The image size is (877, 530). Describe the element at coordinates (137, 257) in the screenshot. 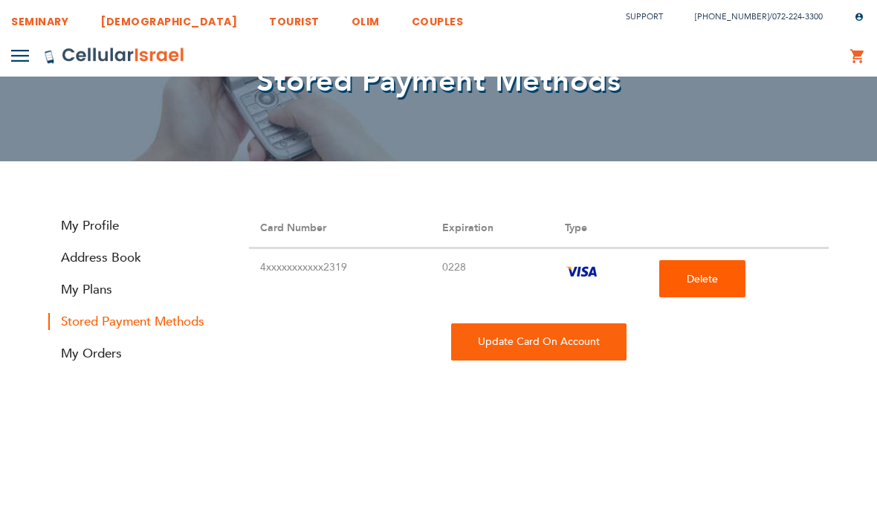

I see `a: Address Book` at that location.